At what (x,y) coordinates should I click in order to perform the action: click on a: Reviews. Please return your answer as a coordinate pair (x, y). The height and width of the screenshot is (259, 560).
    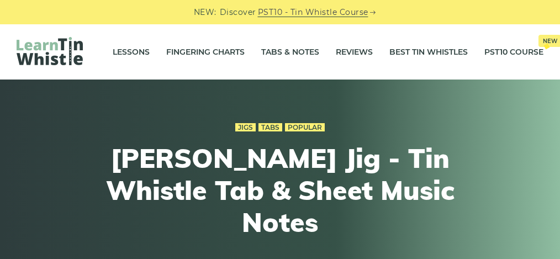
    Looking at the image, I should click on (354, 52).